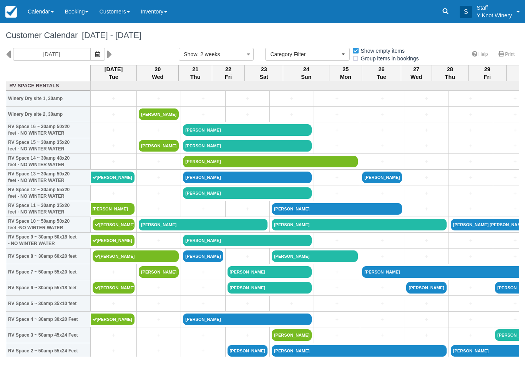 This screenshot has width=525, height=367. I want to click on a: Help, so click(480, 54).